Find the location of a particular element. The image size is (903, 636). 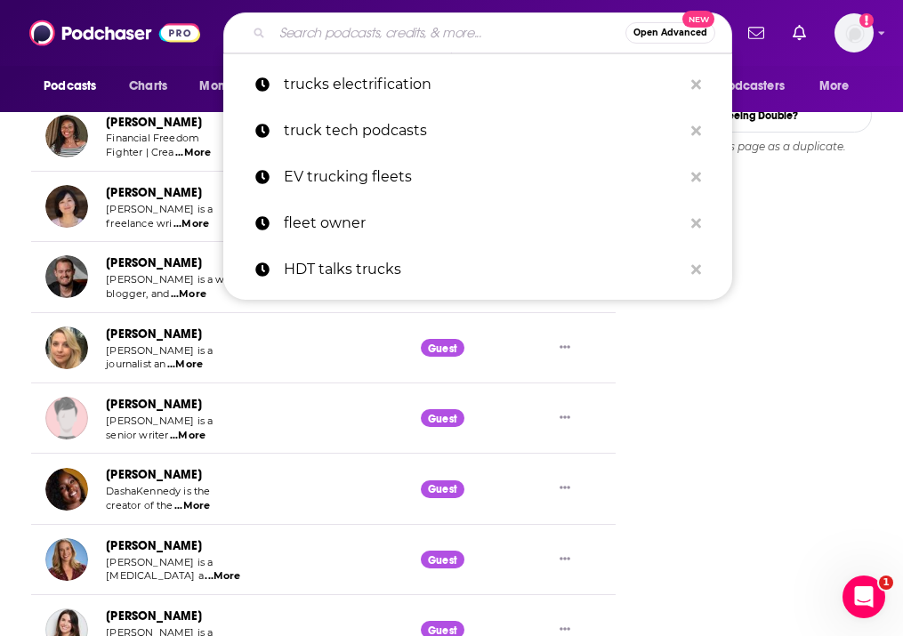

a: HDT talks trucks is located at coordinates (478, 270).